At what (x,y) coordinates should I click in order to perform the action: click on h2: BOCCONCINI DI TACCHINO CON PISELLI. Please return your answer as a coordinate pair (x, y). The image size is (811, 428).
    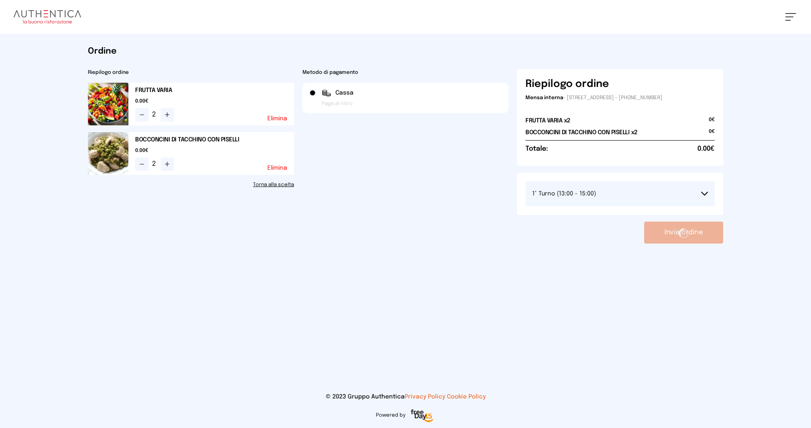
    Looking at the image, I should click on (214, 140).